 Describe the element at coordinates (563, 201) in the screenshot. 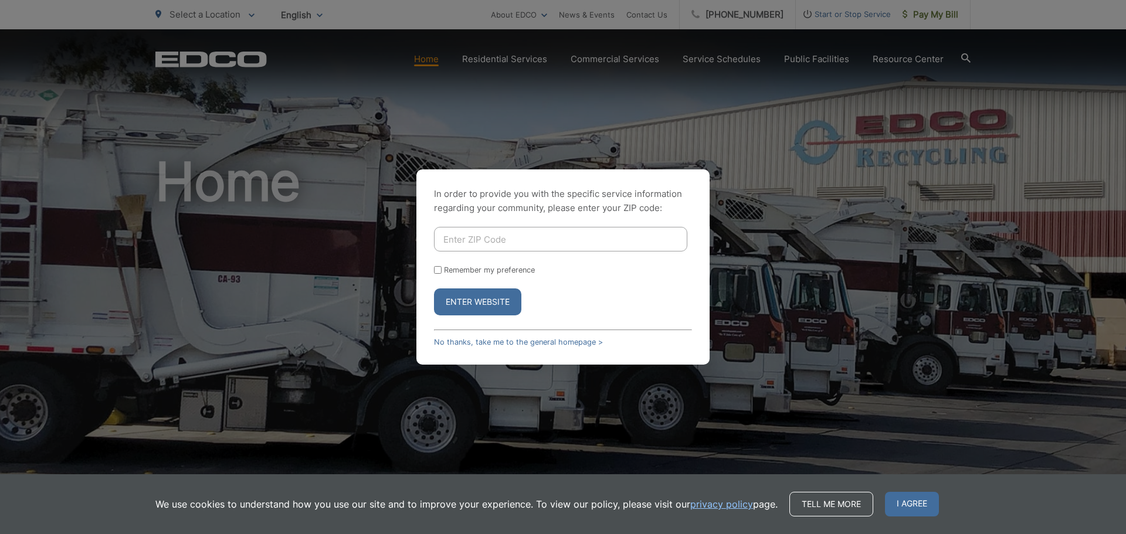

I see `p: In order to provide you with the specific service information regarding your community, please en...` at that location.